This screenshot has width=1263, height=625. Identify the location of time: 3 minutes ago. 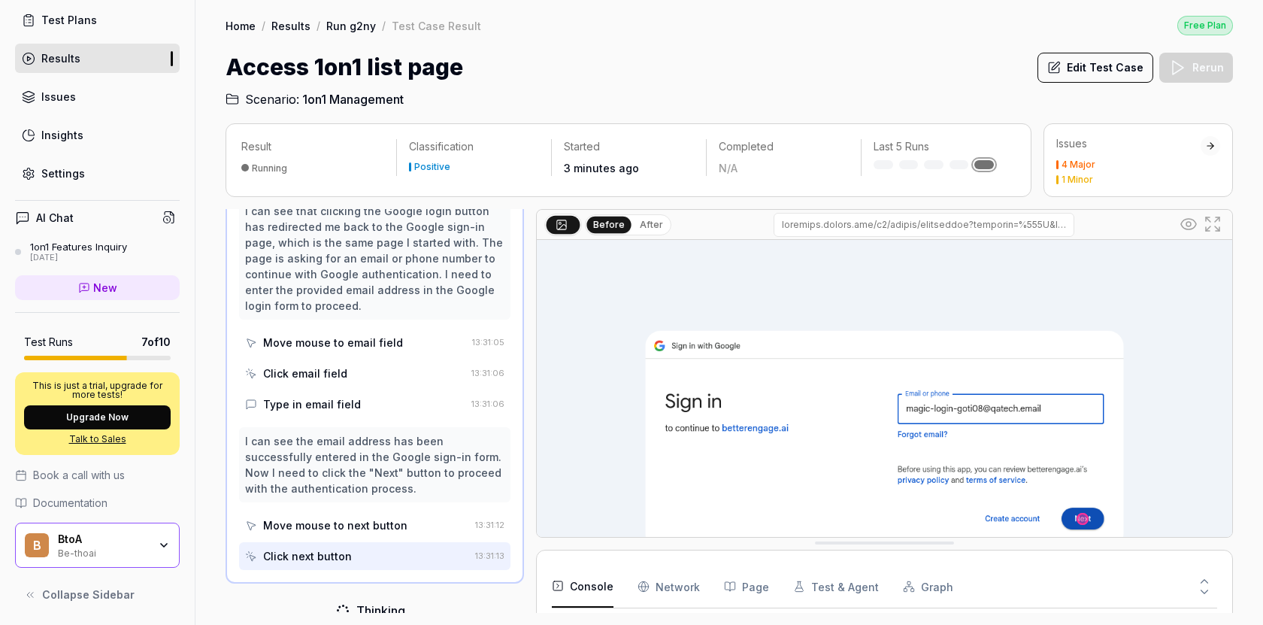
(602, 168).